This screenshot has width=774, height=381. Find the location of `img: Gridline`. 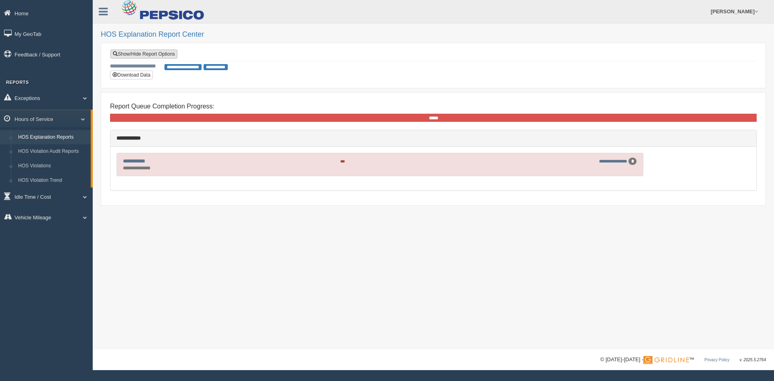

img: Gridline is located at coordinates (666, 360).